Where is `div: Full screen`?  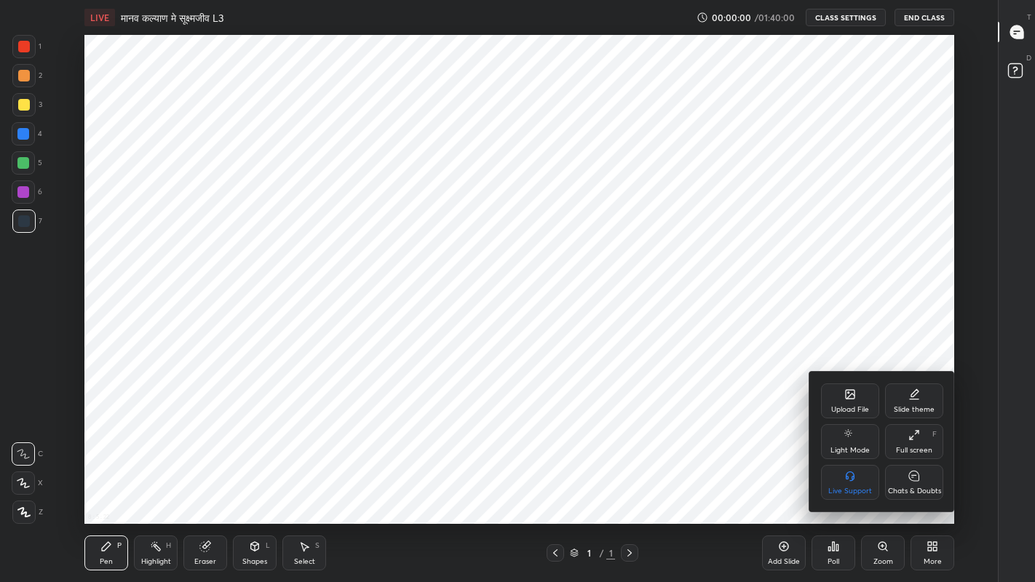 div: Full screen is located at coordinates (914, 450).